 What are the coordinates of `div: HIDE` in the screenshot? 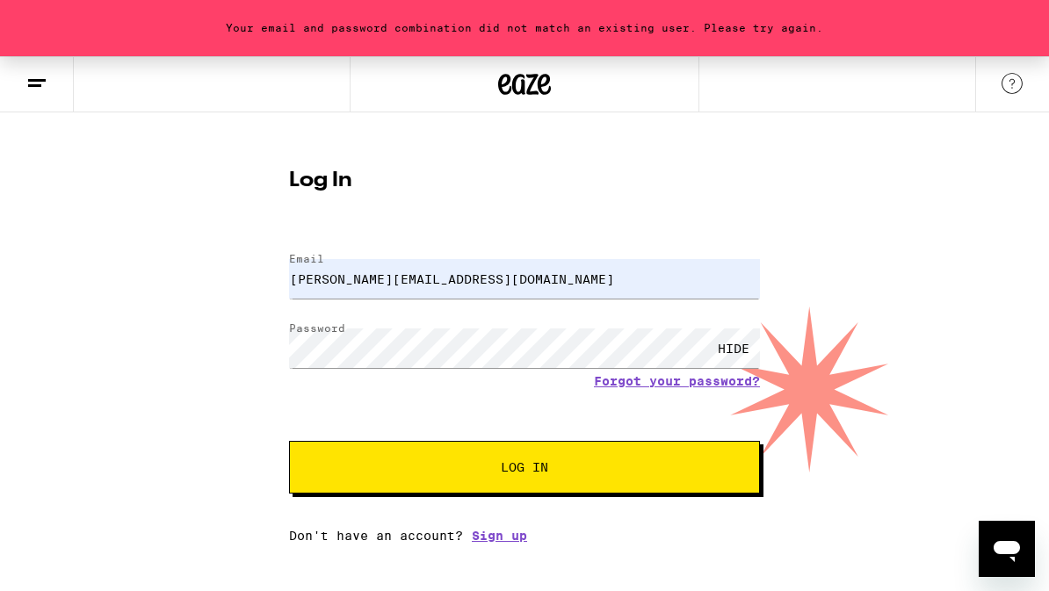 It's located at (734, 348).